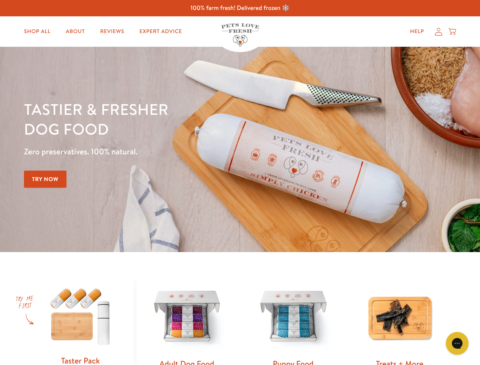  I want to click on a: Expert Advice, so click(161, 32).